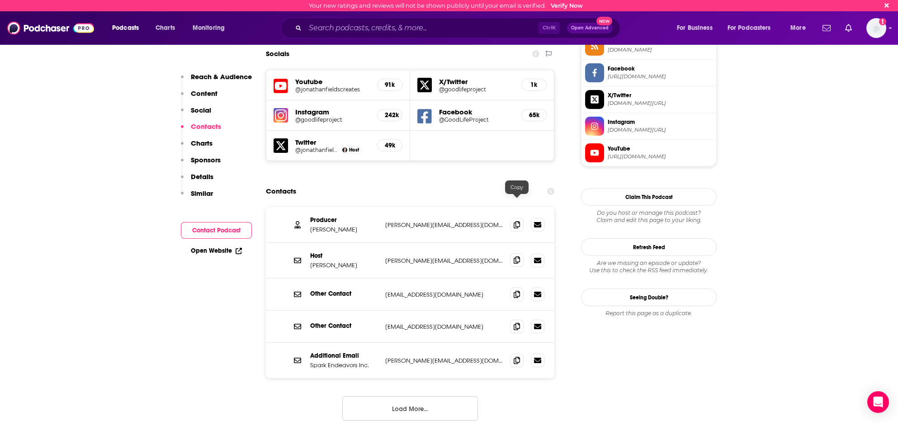 Image resolution: width=898 pixels, height=440 pixels. Describe the element at coordinates (197, 181) in the screenshot. I see `button: Details` at that location.